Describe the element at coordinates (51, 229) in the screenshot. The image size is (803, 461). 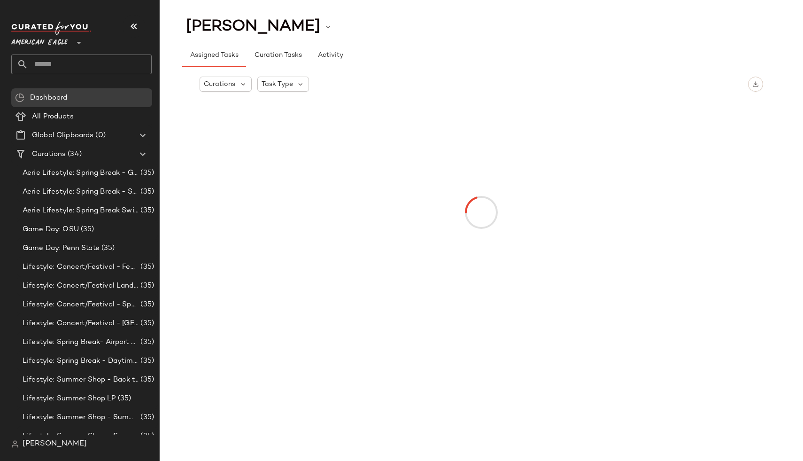
I see `span: Game Day: OSU` at that location.